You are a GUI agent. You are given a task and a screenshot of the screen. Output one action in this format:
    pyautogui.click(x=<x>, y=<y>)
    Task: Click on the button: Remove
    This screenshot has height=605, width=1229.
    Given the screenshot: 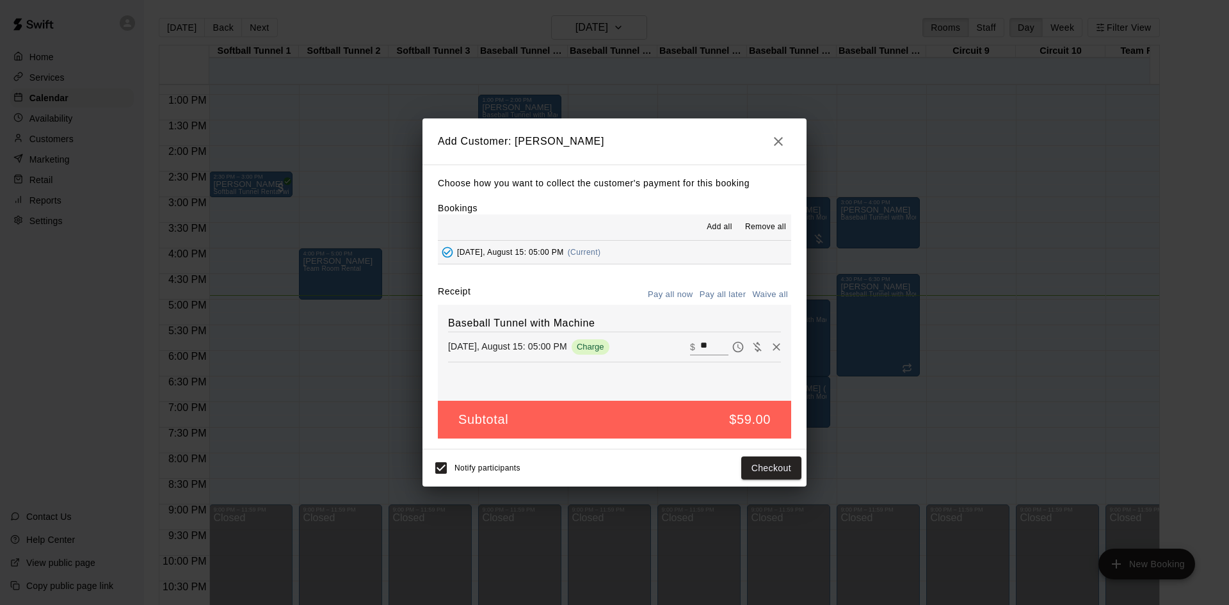 What is the action you would take?
    pyautogui.click(x=777, y=347)
    